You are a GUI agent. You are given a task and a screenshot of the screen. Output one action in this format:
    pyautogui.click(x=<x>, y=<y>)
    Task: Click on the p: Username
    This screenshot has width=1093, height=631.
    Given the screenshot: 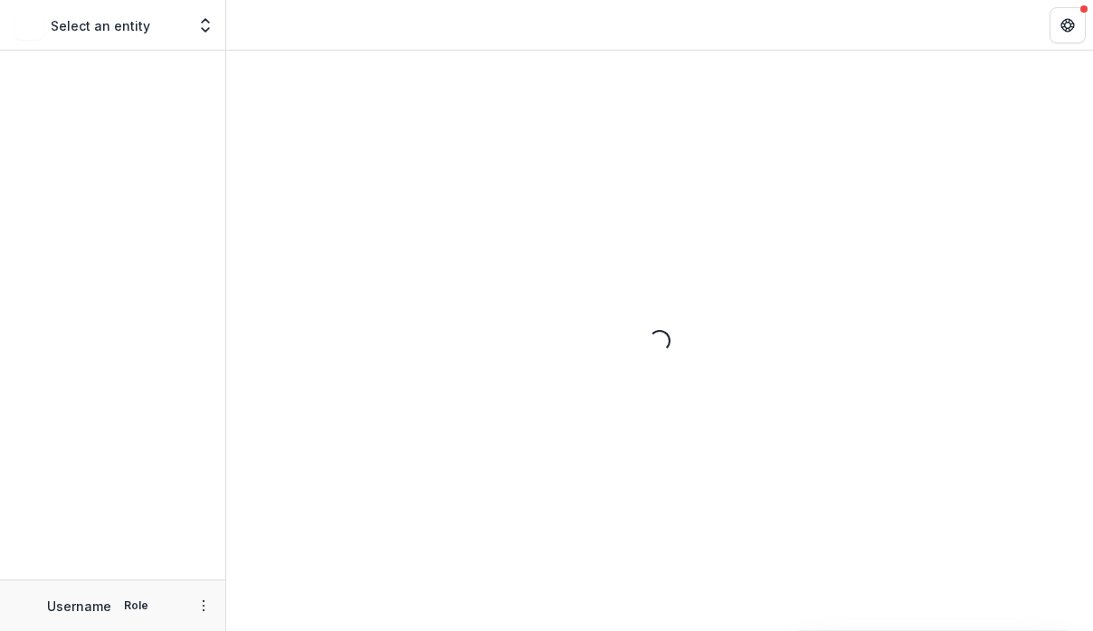 What is the action you would take?
    pyautogui.click(x=79, y=606)
    